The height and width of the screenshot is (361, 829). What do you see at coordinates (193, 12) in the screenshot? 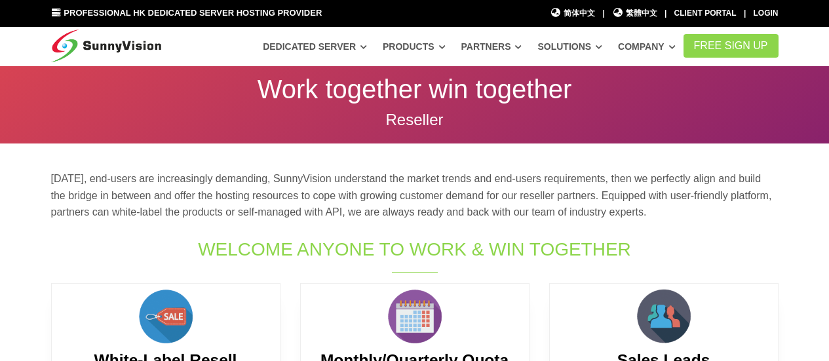
I see `span: Professional HK Dedicated Server Hosting Provider` at bounding box center [193, 12].